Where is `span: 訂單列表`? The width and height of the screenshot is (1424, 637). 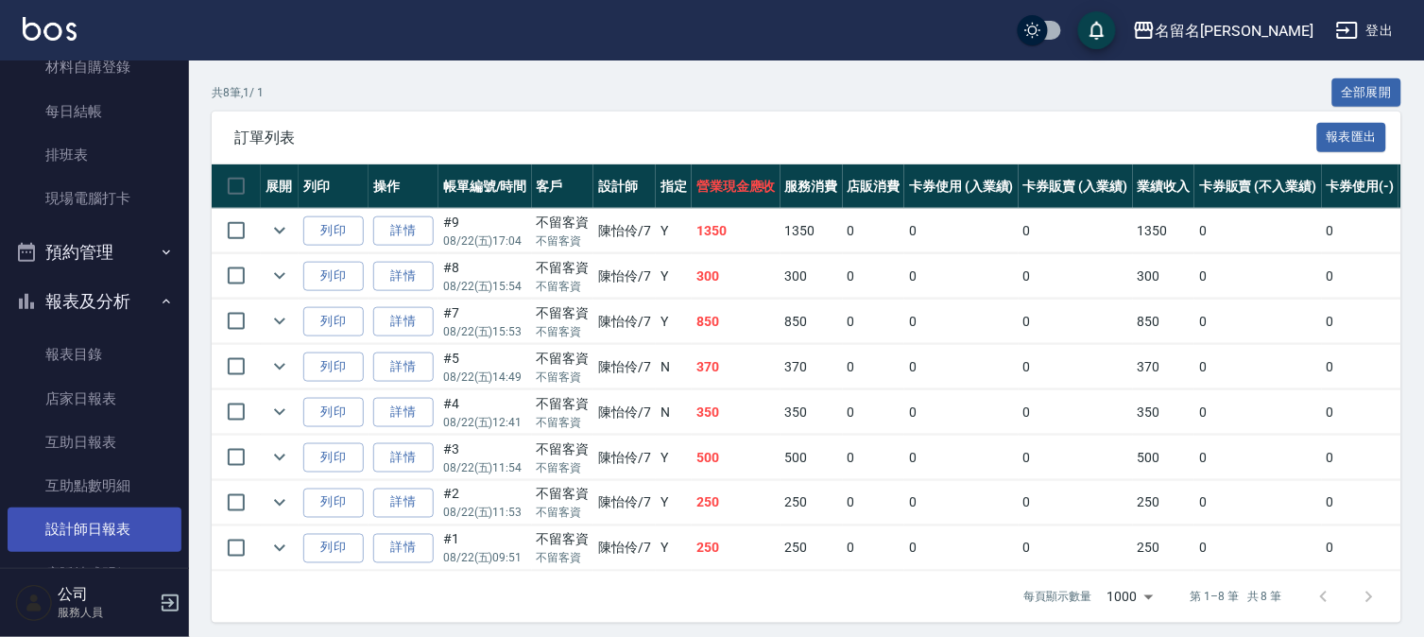 span: 訂單列表 is located at coordinates (776, 138).